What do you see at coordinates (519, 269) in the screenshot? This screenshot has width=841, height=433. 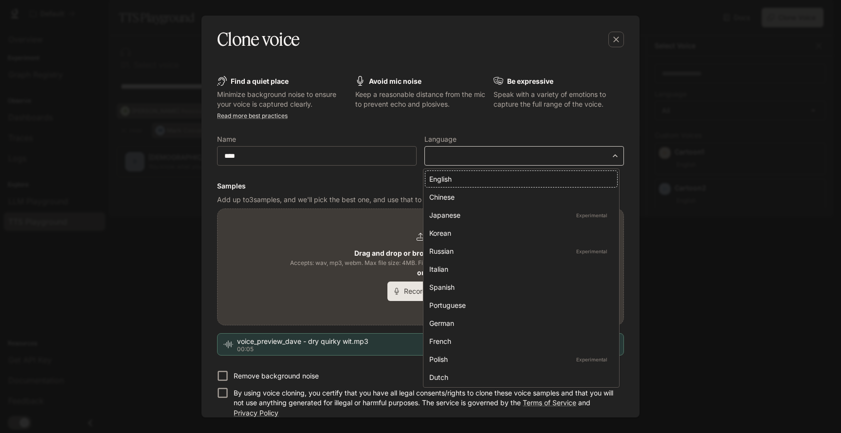 I see `div: Italian` at bounding box center [519, 269].